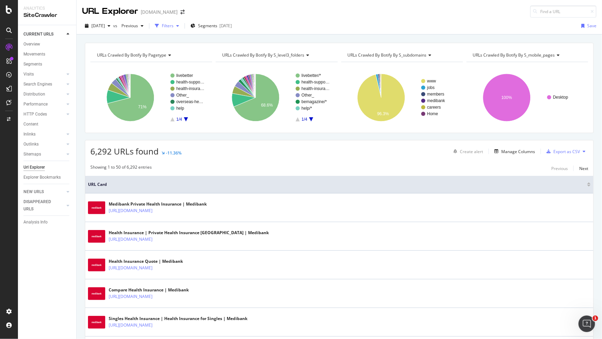 This screenshot has width=602, height=339. What do you see at coordinates (592, 26) in the screenshot?
I see `div: Save` at bounding box center [592, 26].